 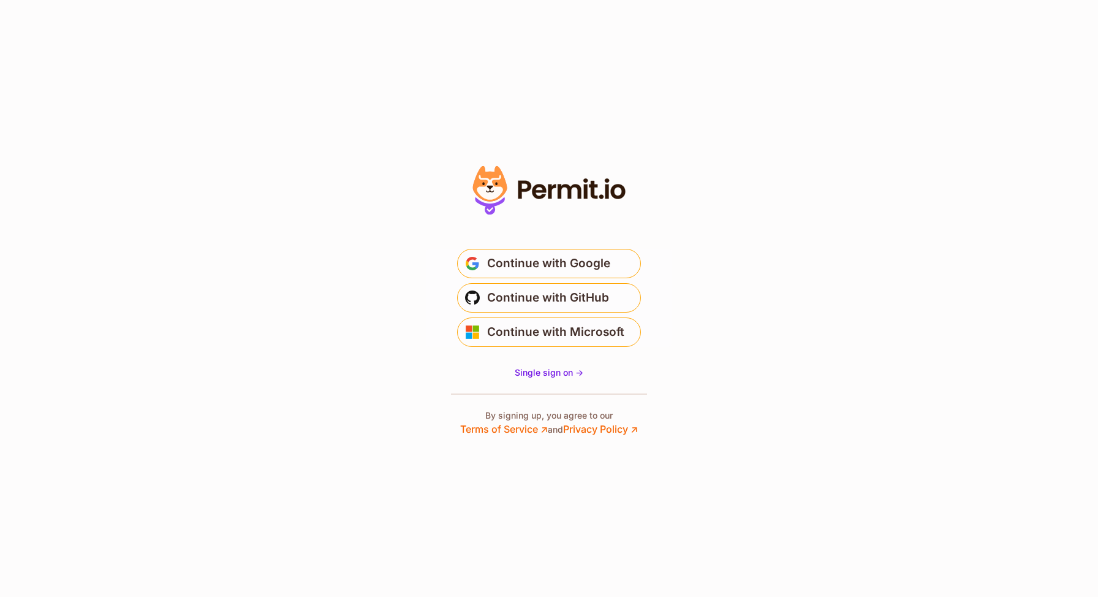 What do you see at coordinates (549, 332) in the screenshot?
I see `button: Continue with Microsoft` at bounding box center [549, 332].